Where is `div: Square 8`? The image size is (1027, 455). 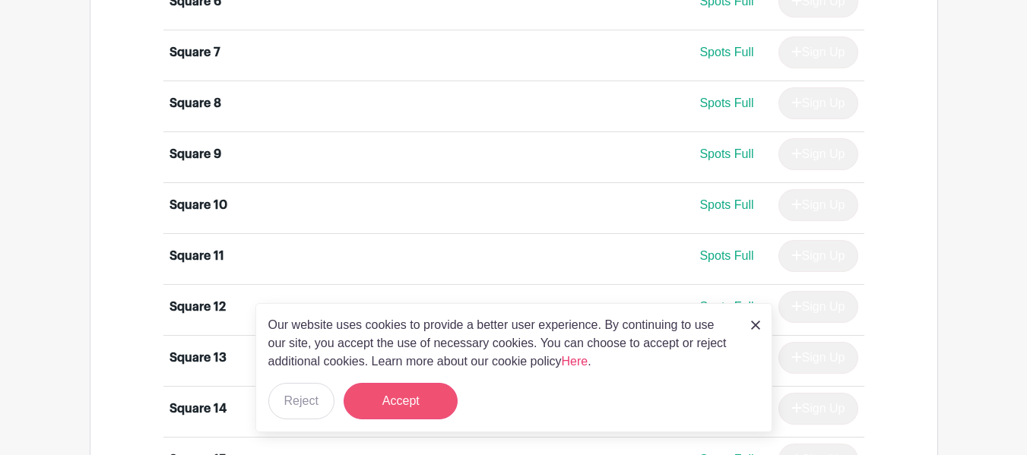 div: Square 8 is located at coordinates (195, 103).